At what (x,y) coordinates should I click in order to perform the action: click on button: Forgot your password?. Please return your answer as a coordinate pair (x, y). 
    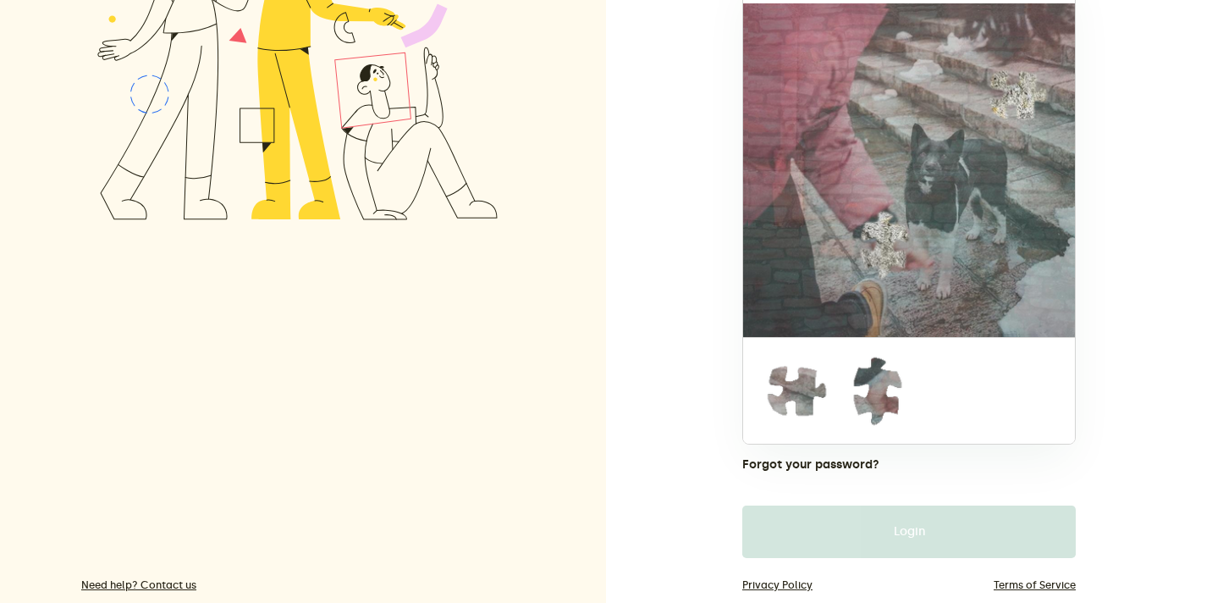
    Looking at the image, I should click on (811, 465).